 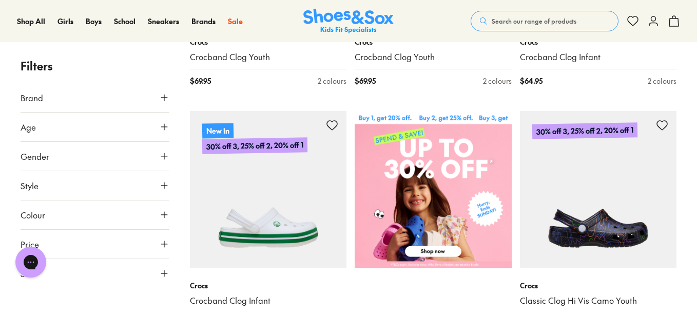 What do you see at coordinates (21, 19) in the screenshot?
I see `button: Gorgias live chat` at bounding box center [21, 19].